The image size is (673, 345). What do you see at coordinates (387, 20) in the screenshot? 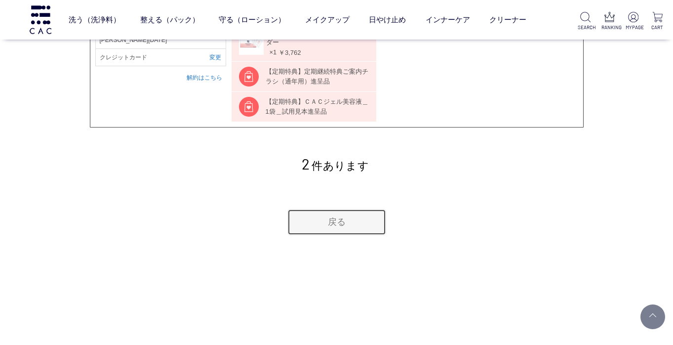
I see `a: 日やけ止め` at bounding box center [387, 20].